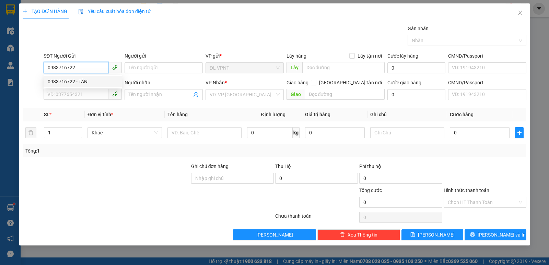 This screenshot has height=265, width=549. Describe the element at coordinates (273, 115) in the screenshot. I see `span: Định lượng` at that location.